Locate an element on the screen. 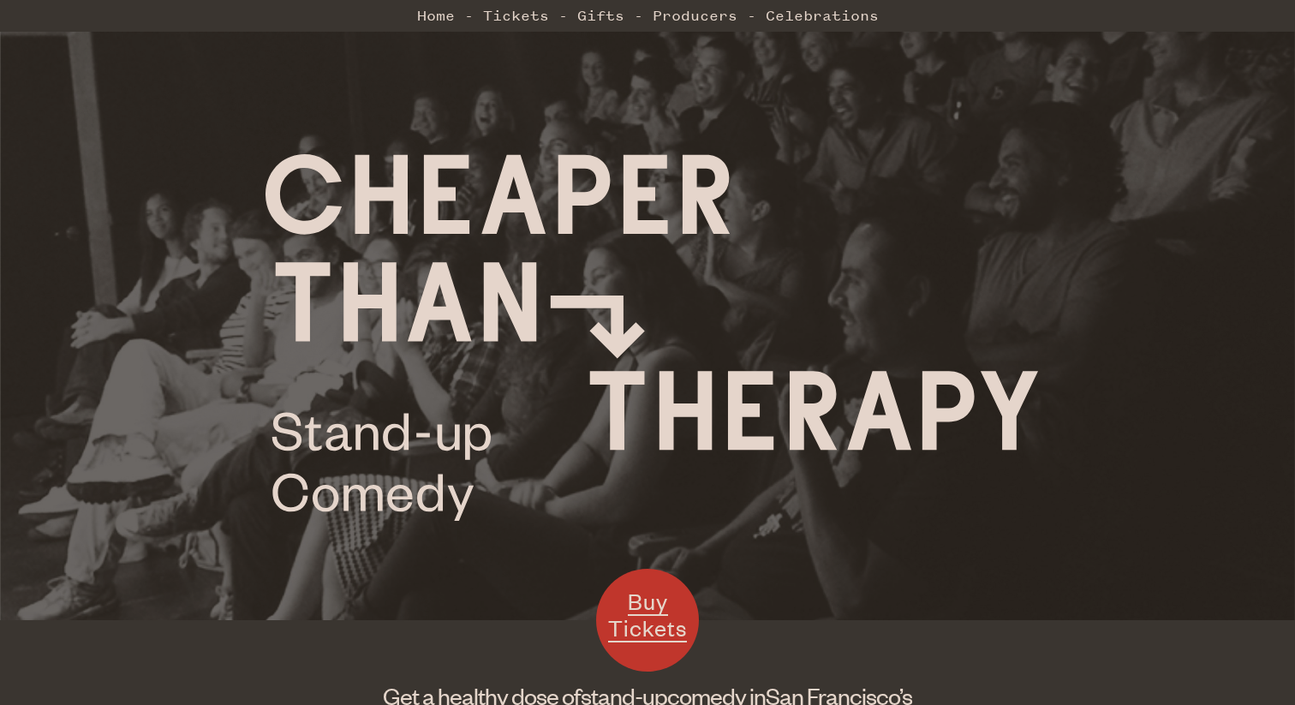  span: Buy Tickets is located at coordinates (648, 614).